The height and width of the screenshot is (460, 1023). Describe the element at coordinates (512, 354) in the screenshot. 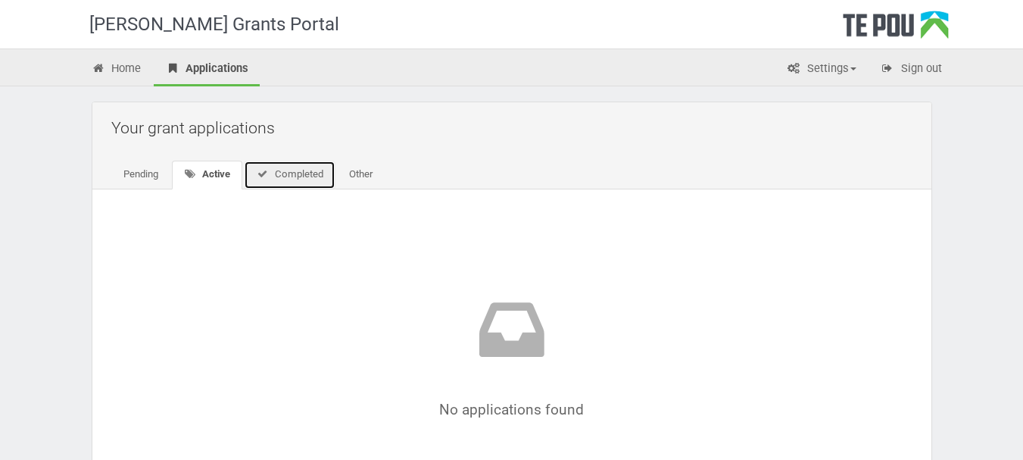

I see `div: No applications found` at that location.